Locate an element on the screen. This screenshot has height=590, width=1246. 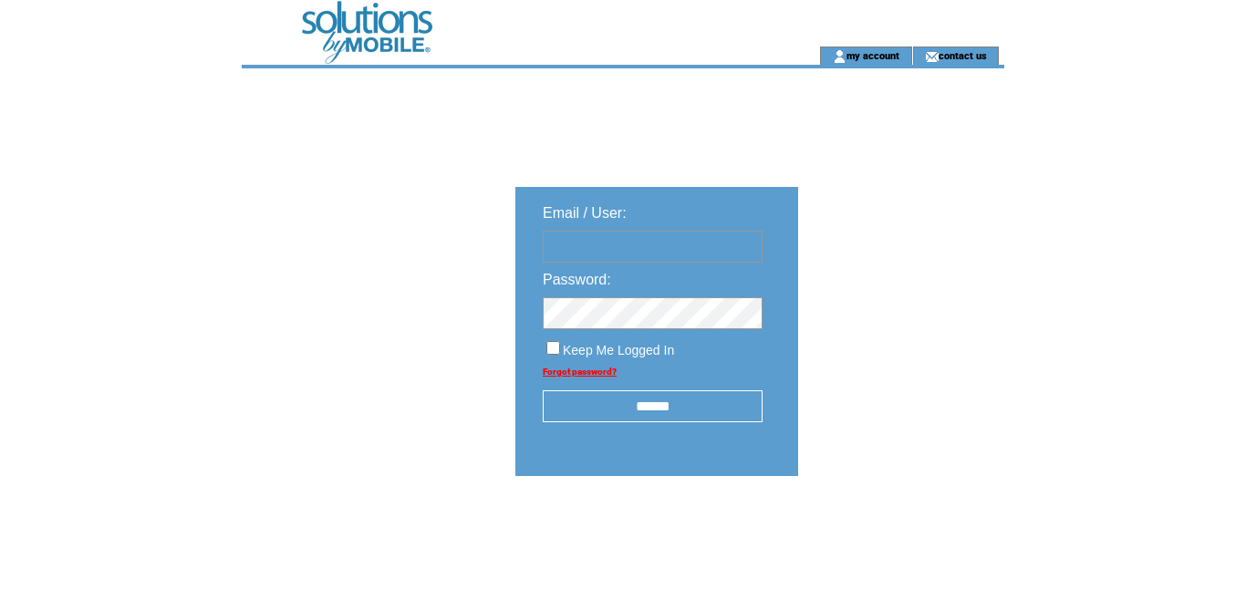
span: Keep Me Logged In is located at coordinates (619, 350).